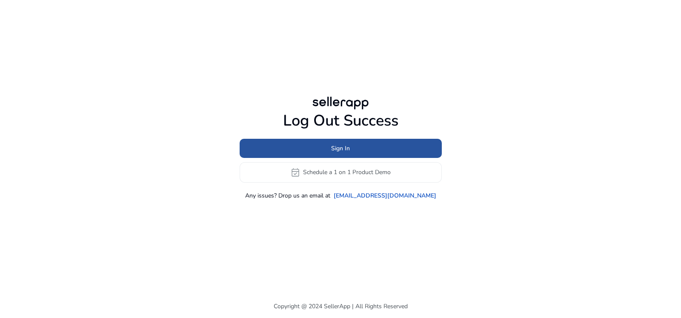  What do you see at coordinates (288, 195) in the screenshot?
I see `p: Any issues? Drop us an email at` at bounding box center [288, 195].